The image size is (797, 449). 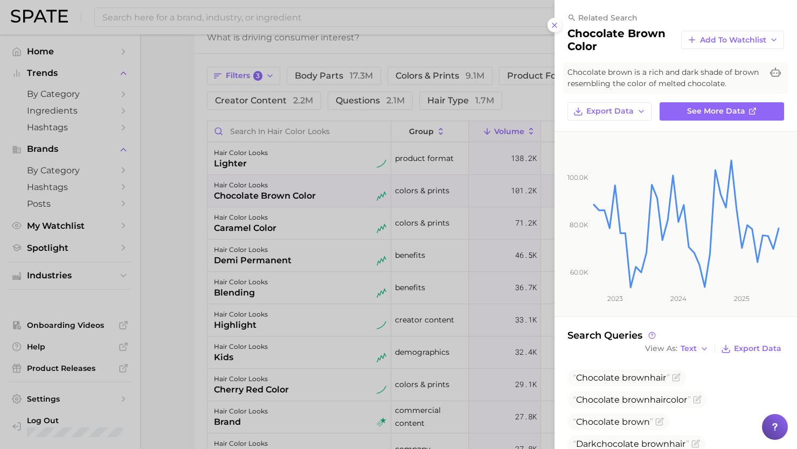 I want to click on span: Dark hair, so click(x=631, y=444).